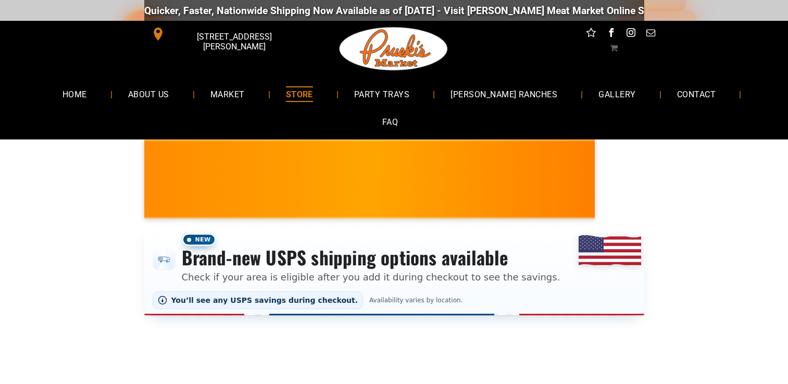 The image size is (788, 384). What do you see at coordinates (199, 240) in the screenshot?
I see `span: New` at bounding box center [199, 240].